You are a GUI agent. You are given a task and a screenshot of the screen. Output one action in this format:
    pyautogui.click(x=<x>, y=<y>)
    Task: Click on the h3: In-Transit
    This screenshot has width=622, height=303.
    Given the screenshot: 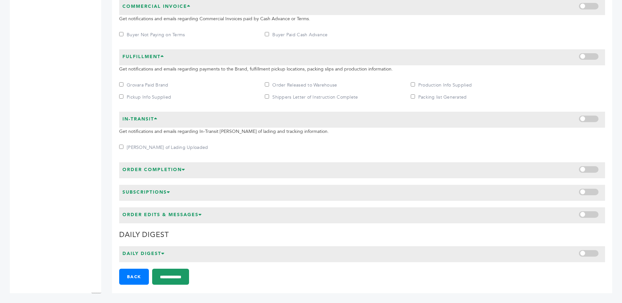 What is the action you would take?
    pyautogui.click(x=140, y=120)
    